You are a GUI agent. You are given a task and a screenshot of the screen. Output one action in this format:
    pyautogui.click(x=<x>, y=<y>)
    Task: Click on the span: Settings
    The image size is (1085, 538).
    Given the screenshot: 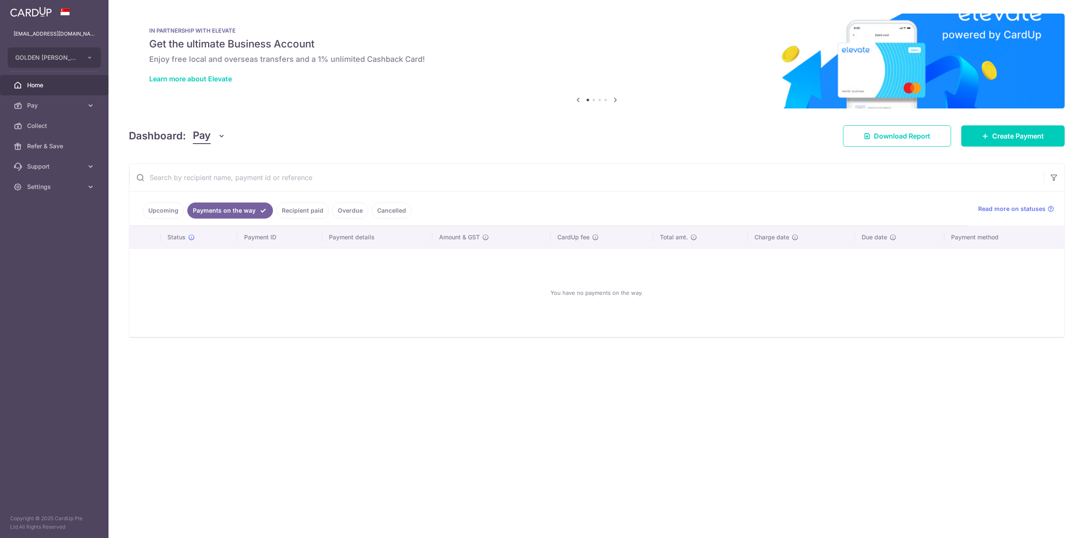 What is the action you would take?
    pyautogui.click(x=55, y=187)
    